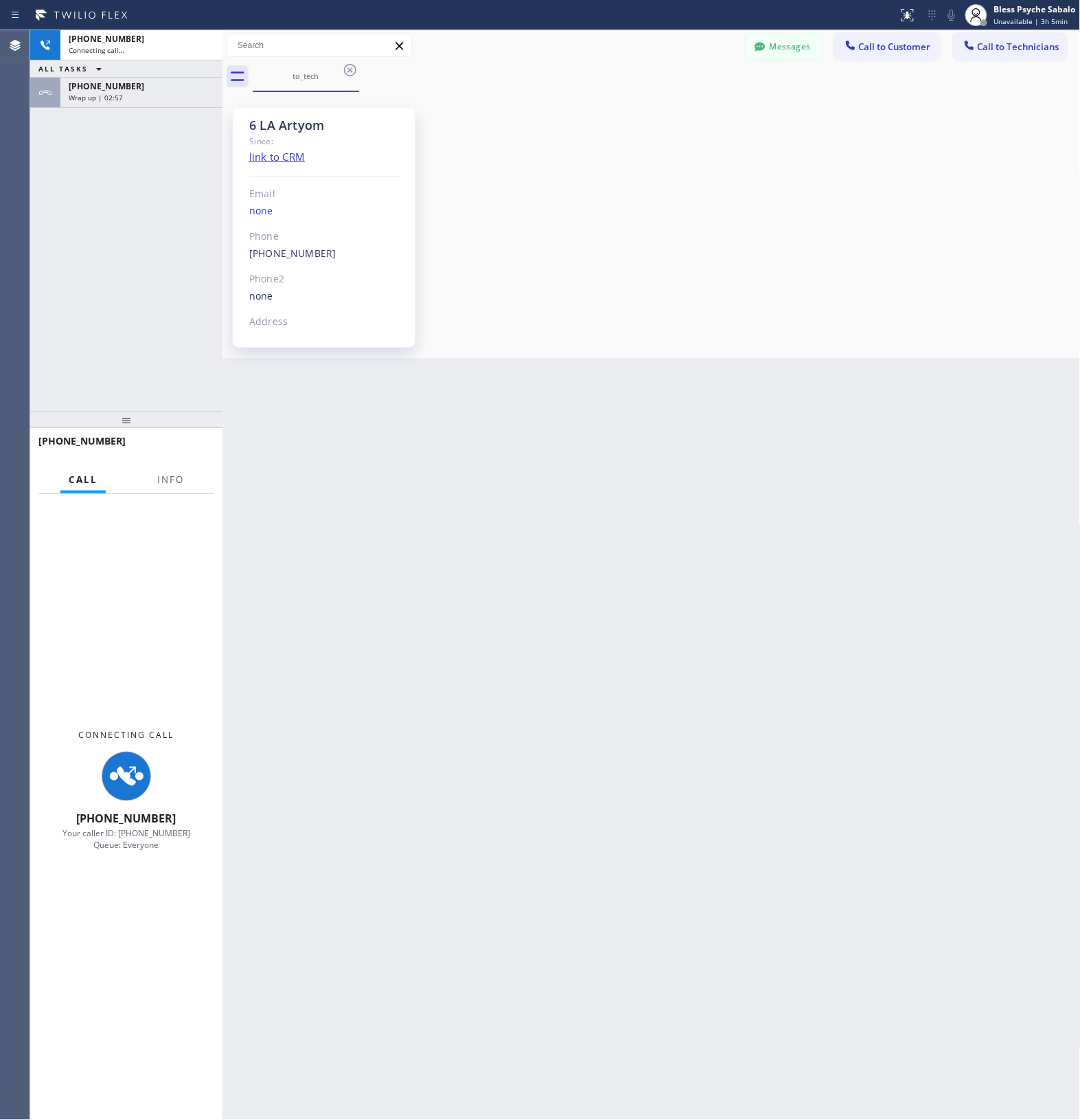  Describe the element at coordinates (952, 15) in the screenshot. I see `button: Mute` at that location.